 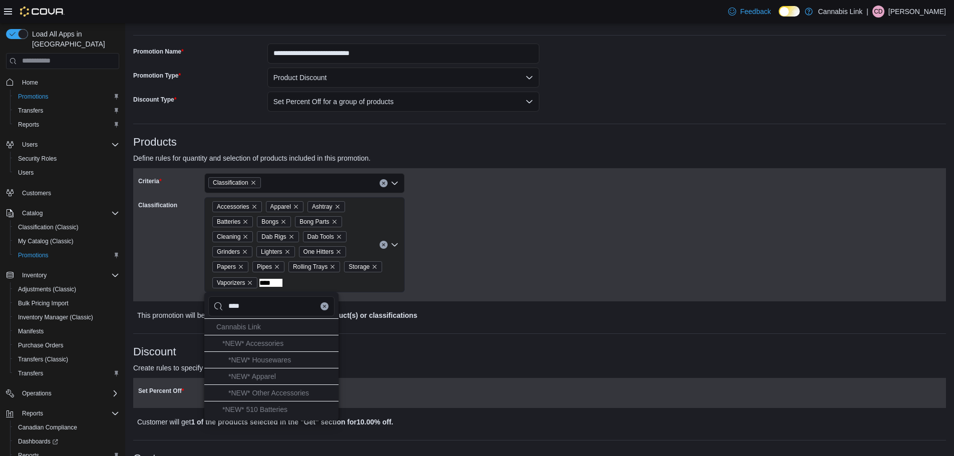 I want to click on button: Remove Pipes from selection in this group, so click(x=277, y=267).